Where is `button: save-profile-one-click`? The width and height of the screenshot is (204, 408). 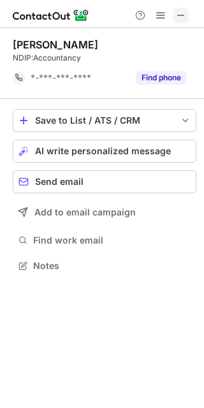
button: save-profile-one-click is located at coordinates (105, 121).